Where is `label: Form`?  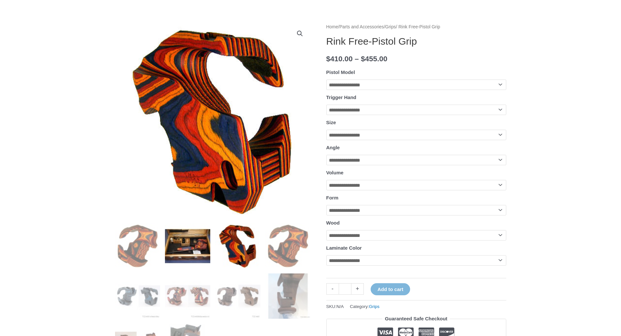
label: Form is located at coordinates (333, 198).